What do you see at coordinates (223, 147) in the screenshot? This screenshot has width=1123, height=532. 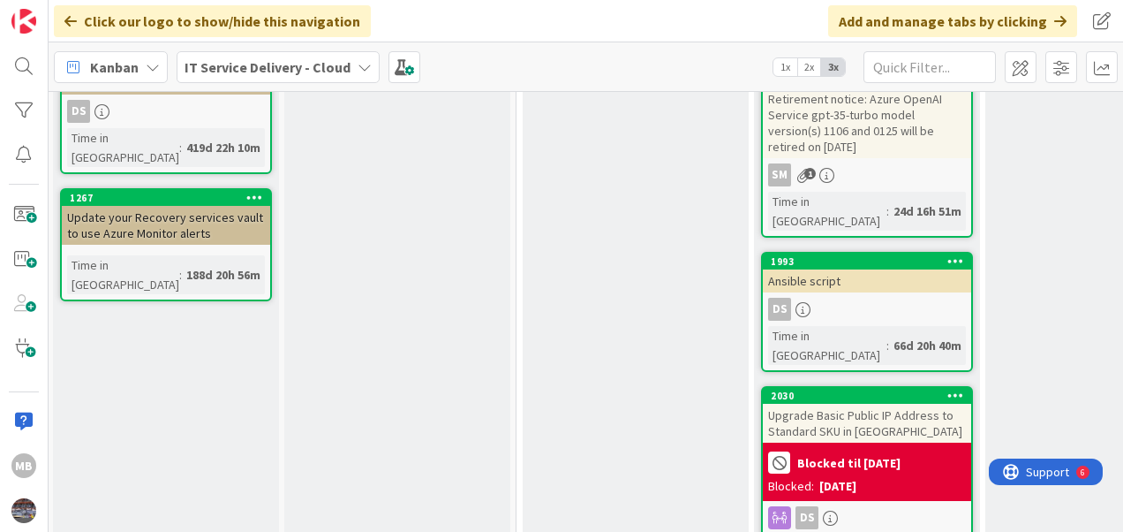 I see `div: 419d 22h 10m` at bounding box center [223, 147].